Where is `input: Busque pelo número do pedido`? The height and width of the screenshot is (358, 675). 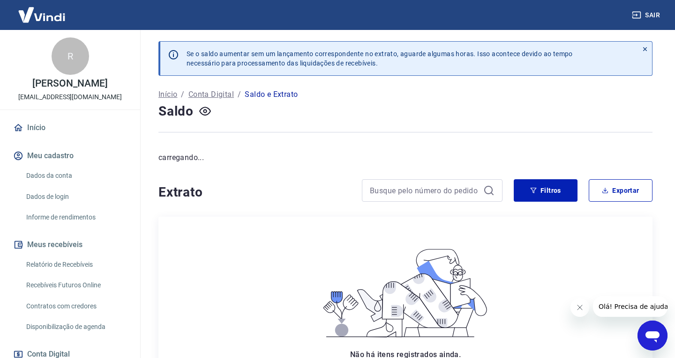
input: Busque pelo número do pedido is located at coordinates (425, 191).